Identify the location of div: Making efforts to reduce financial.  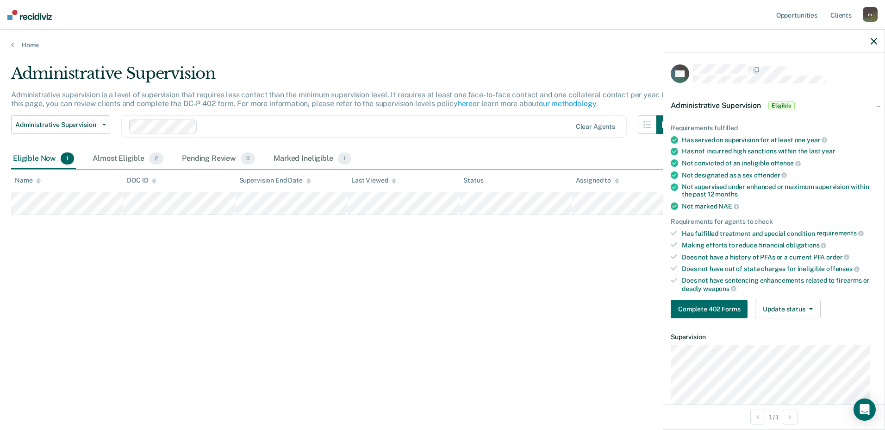
(780, 245).